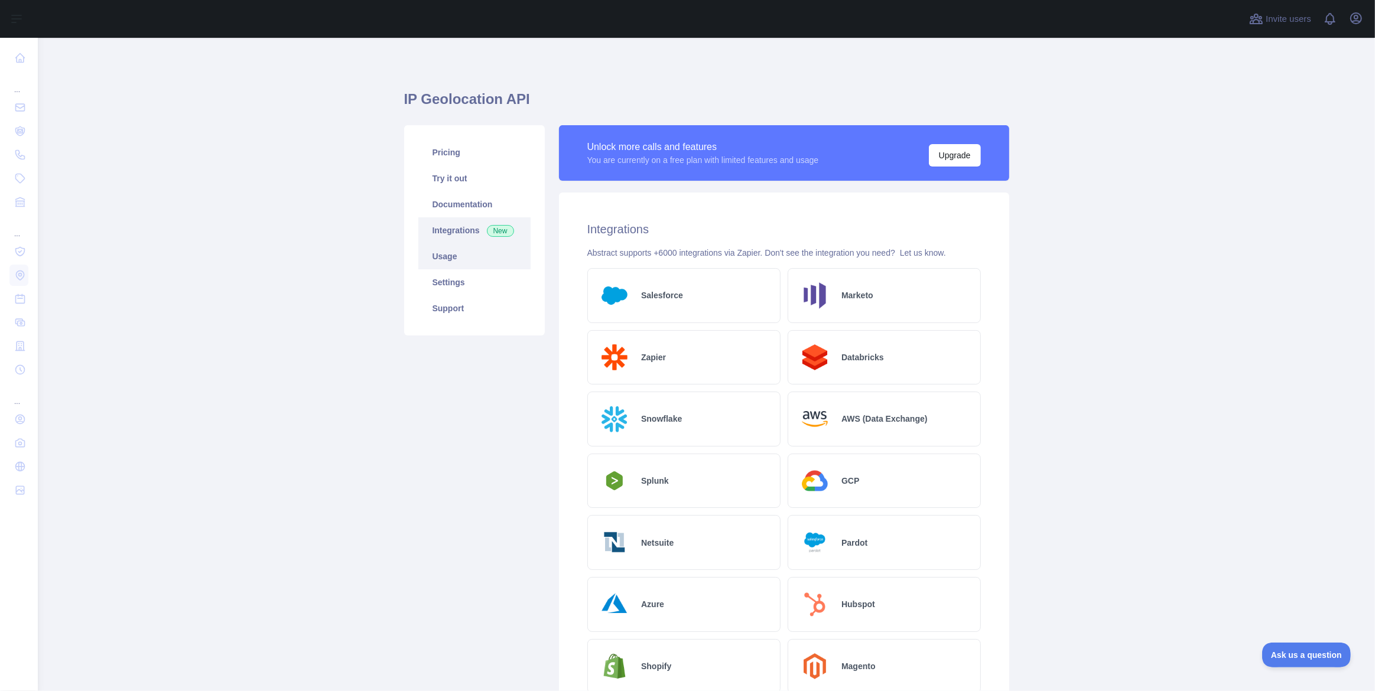 The width and height of the screenshot is (1375, 691). I want to click on a: Integrations New, so click(474, 230).